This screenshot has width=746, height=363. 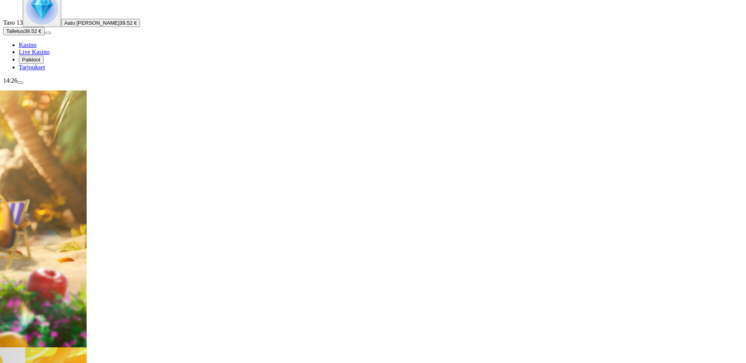 What do you see at coordinates (13, 22) in the screenshot?
I see `span: Taso 13` at bounding box center [13, 22].